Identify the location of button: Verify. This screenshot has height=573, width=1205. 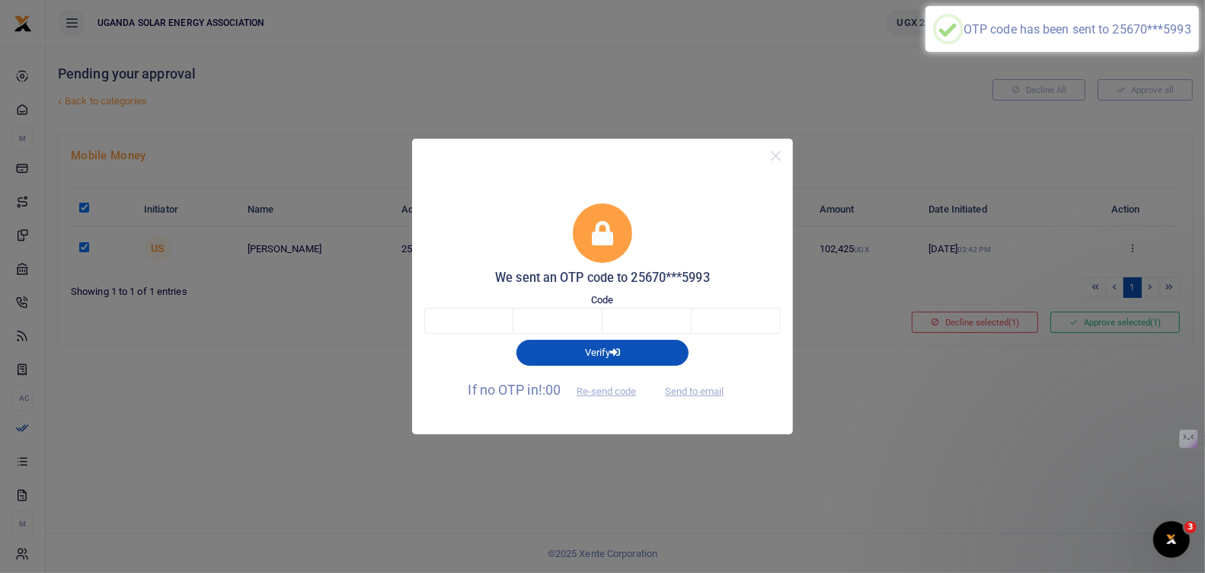
(602, 353).